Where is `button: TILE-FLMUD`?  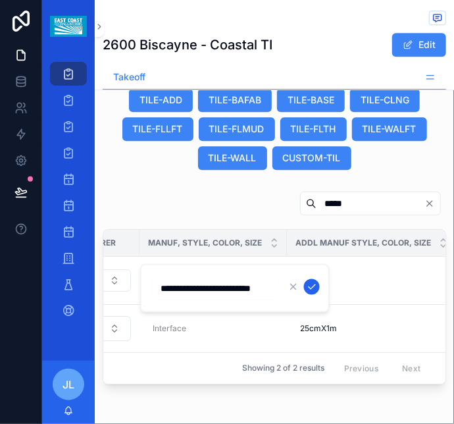 button: TILE-FLMUD is located at coordinates (237, 129).